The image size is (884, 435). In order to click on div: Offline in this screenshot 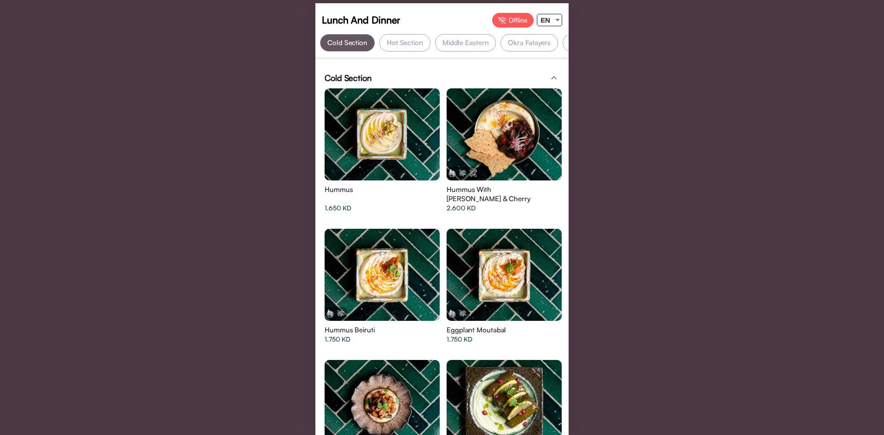, I will do `click(513, 20)`.